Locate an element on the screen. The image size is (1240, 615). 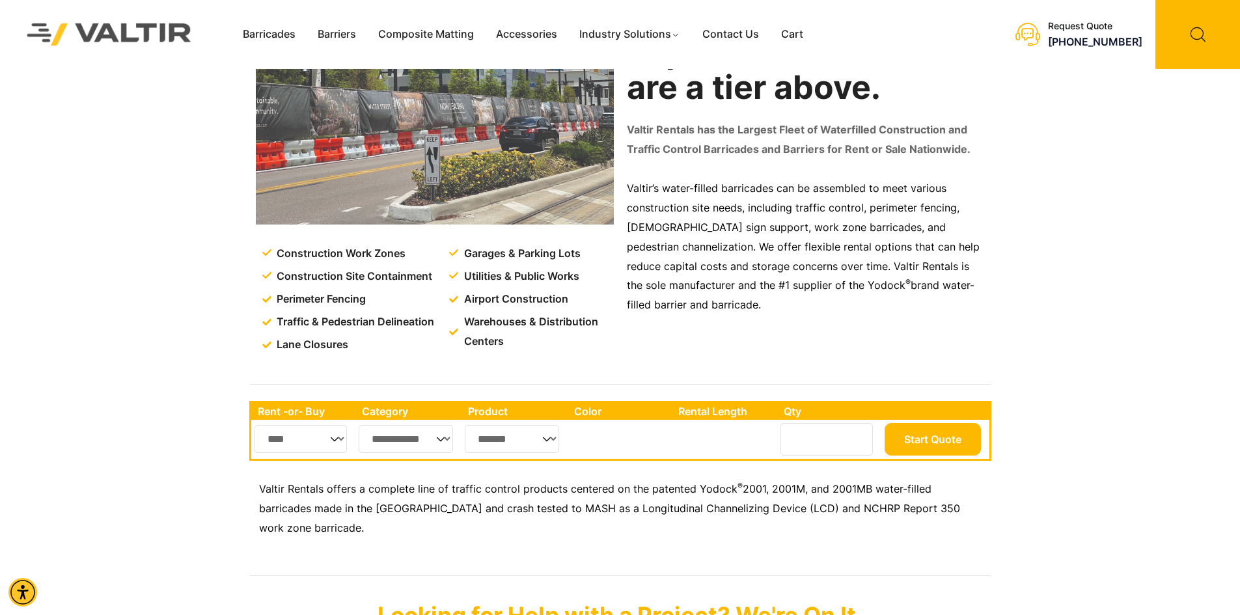
span: Construction Work Zones is located at coordinates (339, 254).